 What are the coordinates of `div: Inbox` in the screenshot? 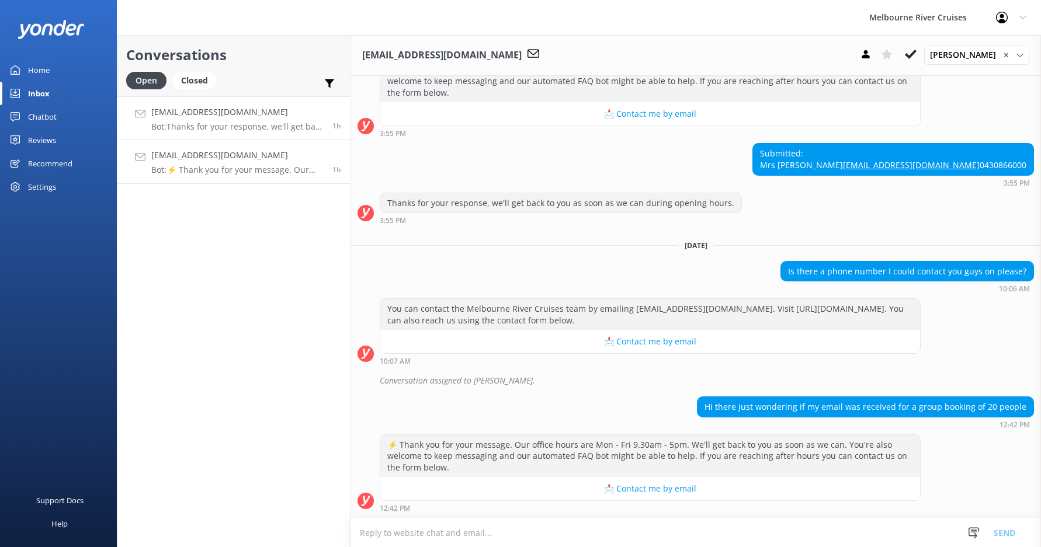 It's located at (39, 93).